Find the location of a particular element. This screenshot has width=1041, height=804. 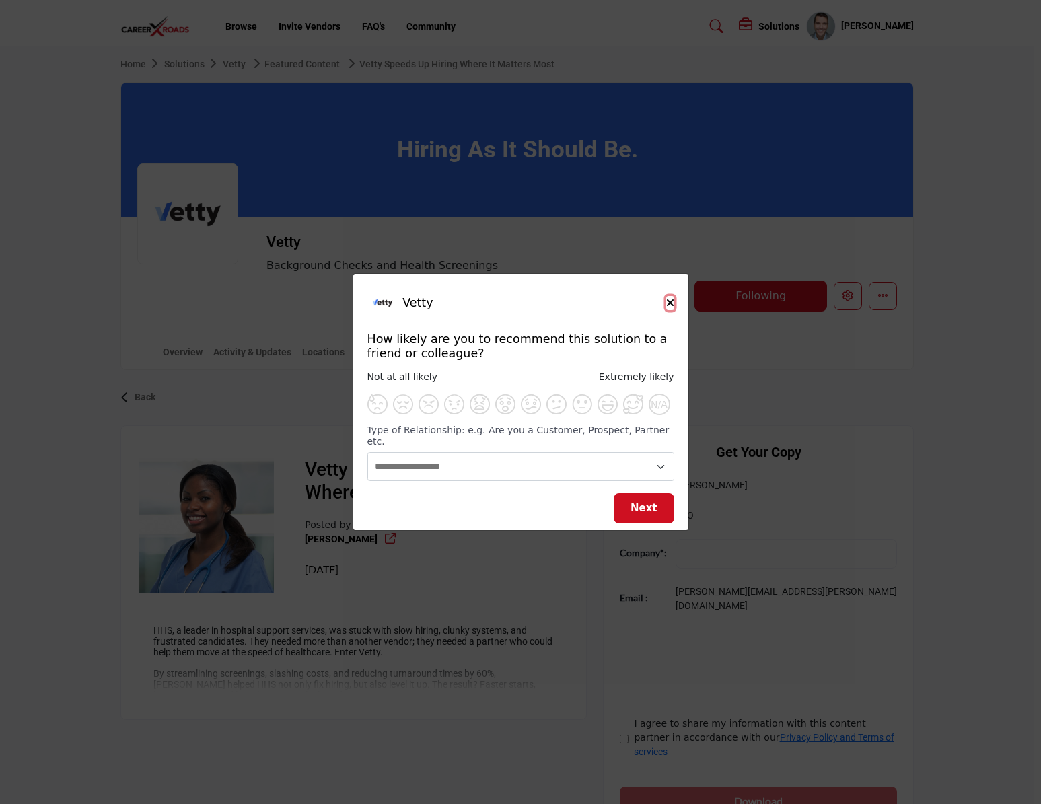

h6: Type of Relationship: e.g. Are you a Customer, Prospect, Partner etc. is located at coordinates (521, 436).